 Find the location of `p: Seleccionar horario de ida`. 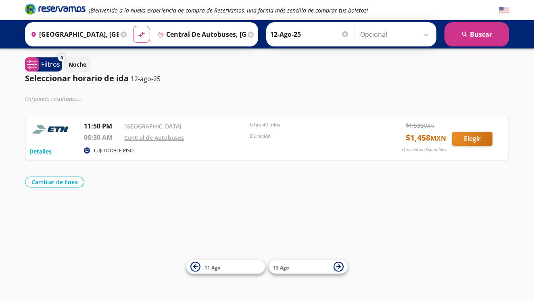

p: Seleccionar horario de ida is located at coordinates (77, 78).